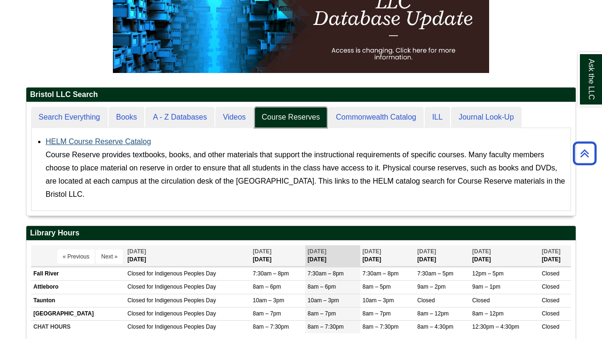 This screenshot has width=602, height=339. What do you see at coordinates (78, 300) in the screenshot?
I see `td: Taunton` at bounding box center [78, 300].